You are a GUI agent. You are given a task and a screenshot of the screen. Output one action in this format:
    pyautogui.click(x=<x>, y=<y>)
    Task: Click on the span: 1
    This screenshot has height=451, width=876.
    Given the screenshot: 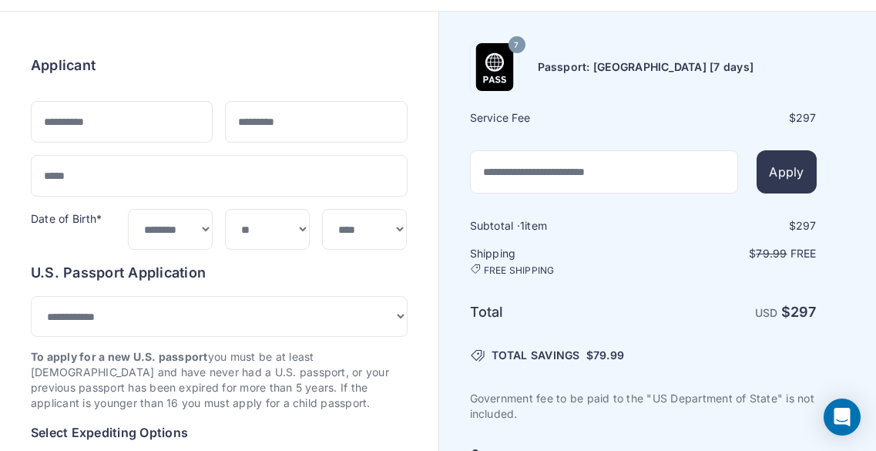 What is the action you would take?
    pyautogui.click(x=522, y=225)
    